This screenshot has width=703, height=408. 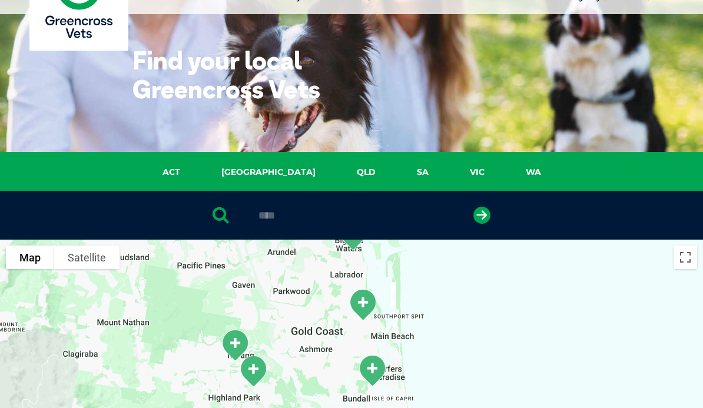 What do you see at coordinates (363, 304) in the screenshot?
I see `div: Southport` at bounding box center [363, 304].